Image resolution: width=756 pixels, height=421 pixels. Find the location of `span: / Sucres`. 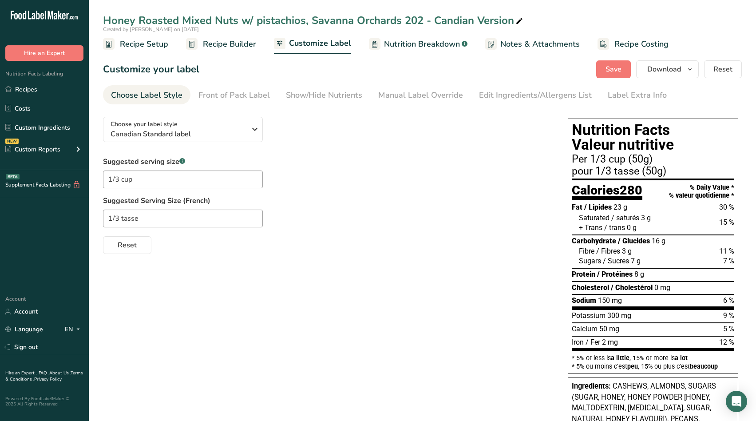

span: / Sucres is located at coordinates (616, 261).